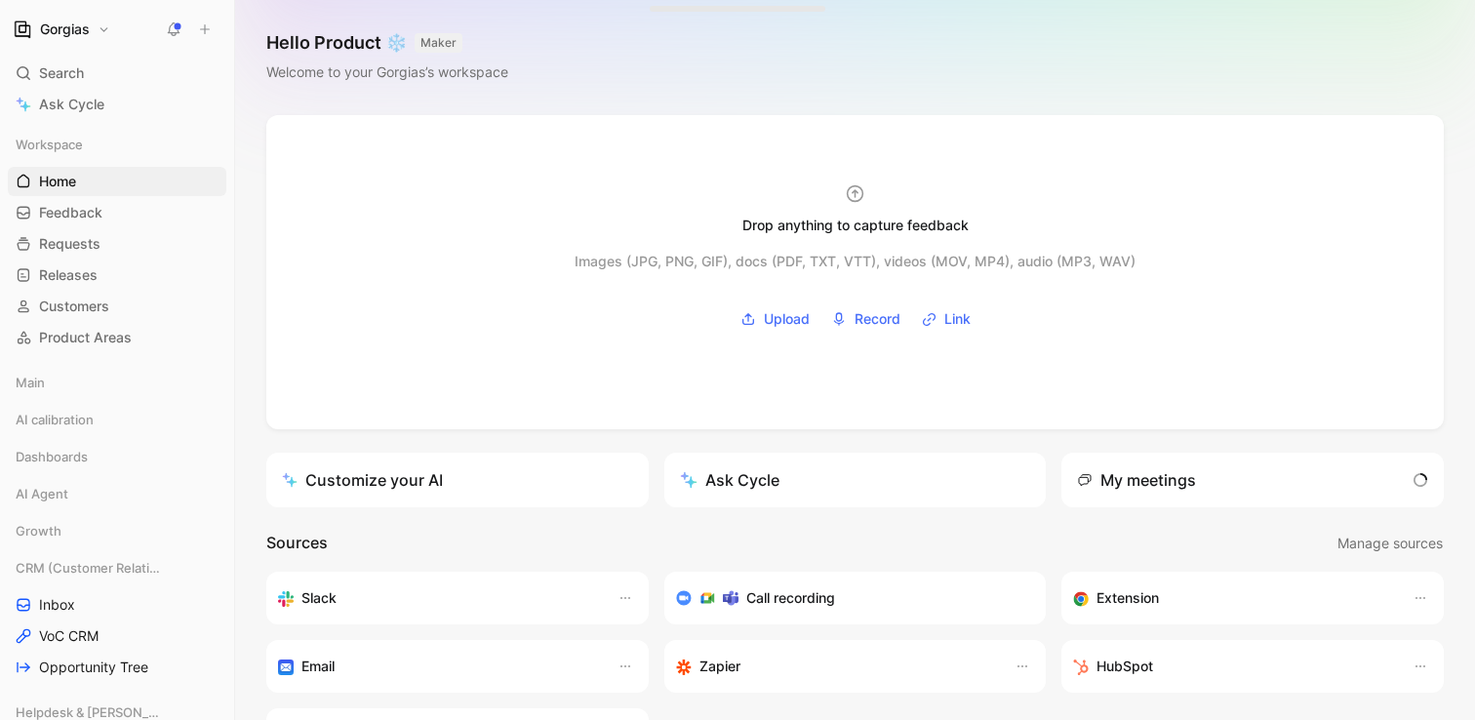 The image size is (1475, 720). I want to click on h3: Email, so click(318, 666).